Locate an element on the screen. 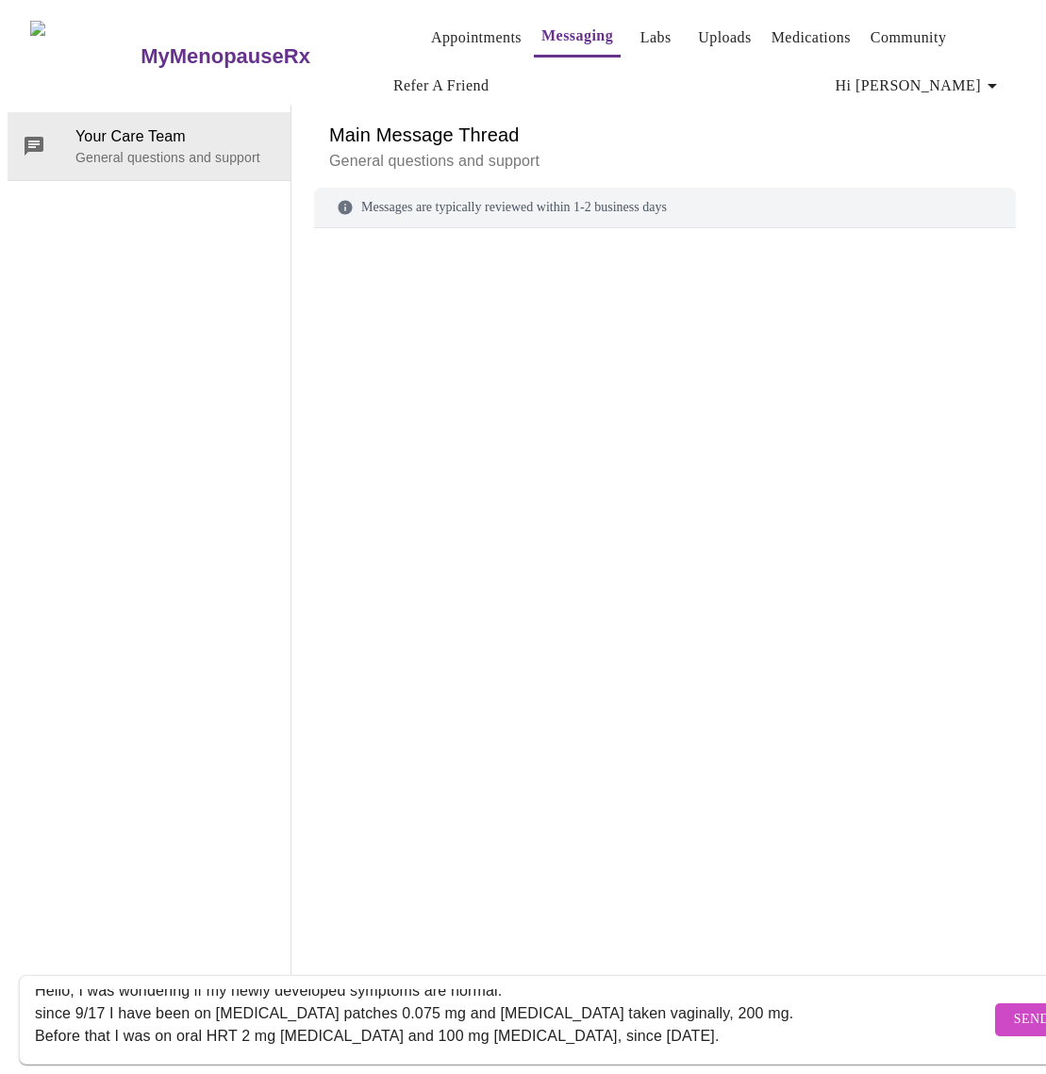 Image resolution: width=1046 pixels, height=1074 pixels. div: Messages are typically reviewed within 1-2 business days is located at coordinates (665, 207).